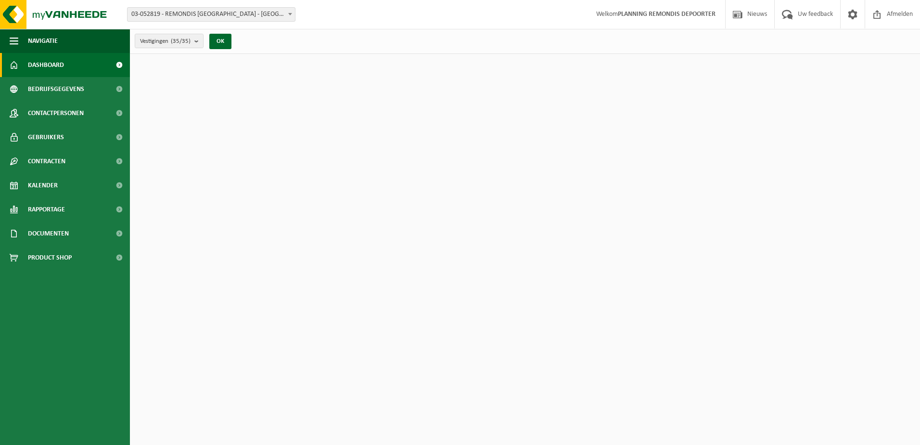 This screenshot has height=445, width=920. What do you see at coordinates (43, 41) in the screenshot?
I see `span: Navigatie` at bounding box center [43, 41].